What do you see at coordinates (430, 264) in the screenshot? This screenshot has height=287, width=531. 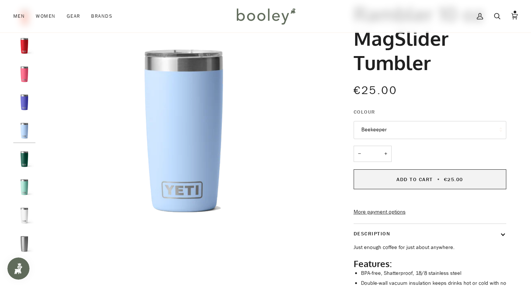 I see `h2: Features:` at bounding box center [430, 264].